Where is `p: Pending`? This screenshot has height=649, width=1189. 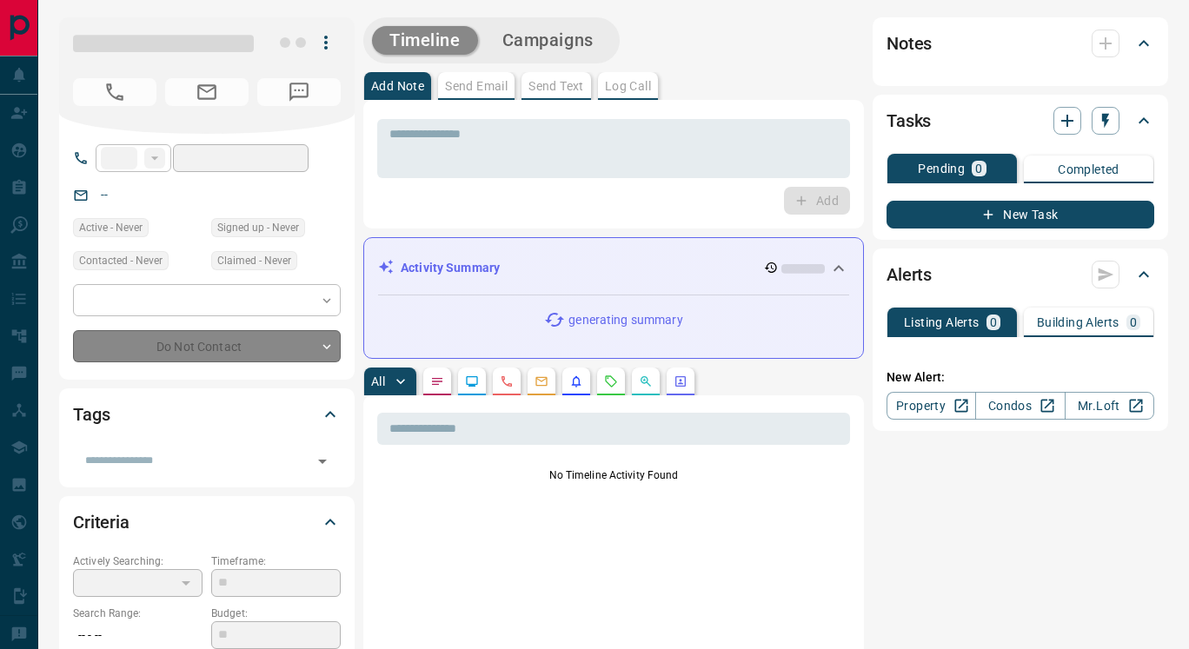 p: Pending is located at coordinates (941, 169).